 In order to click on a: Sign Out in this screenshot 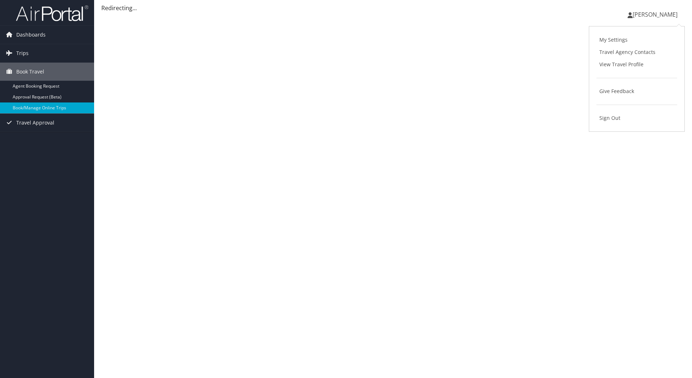, I will do `click(637, 118)`.